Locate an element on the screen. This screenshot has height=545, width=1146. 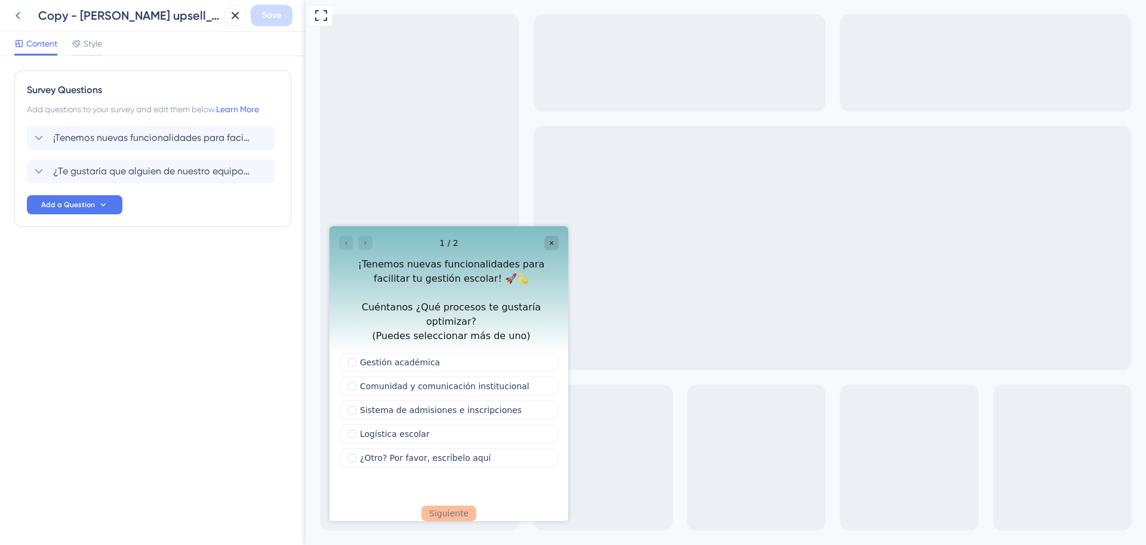
a: Learn More is located at coordinates (238, 109).